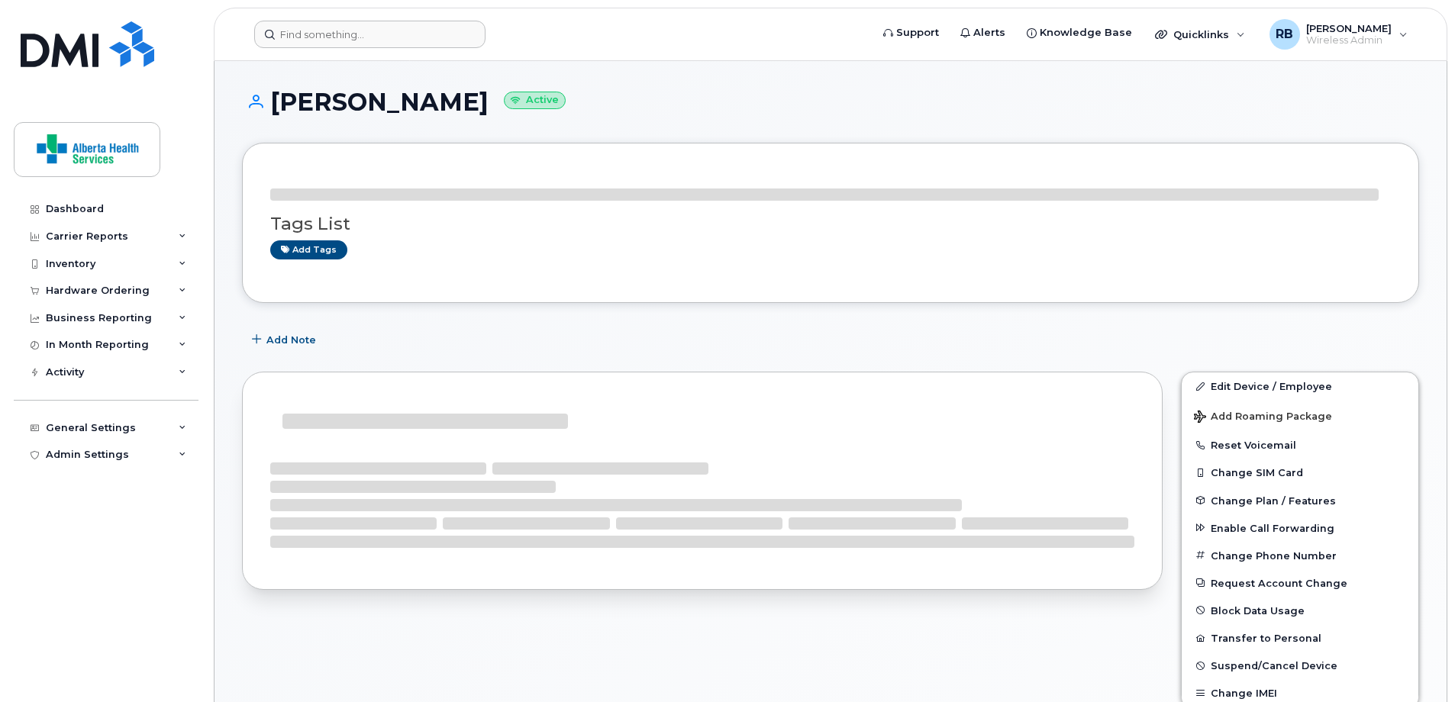 The image size is (1455, 702). I want to click on button: Reset Voicemail, so click(1300, 445).